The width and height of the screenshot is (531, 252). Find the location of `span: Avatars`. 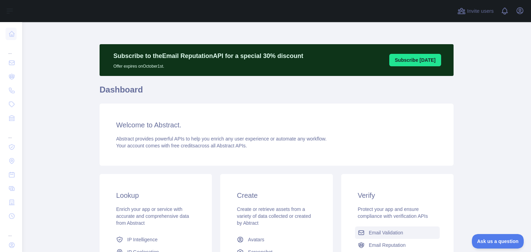

span: Avatars is located at coordinates (256, 240).